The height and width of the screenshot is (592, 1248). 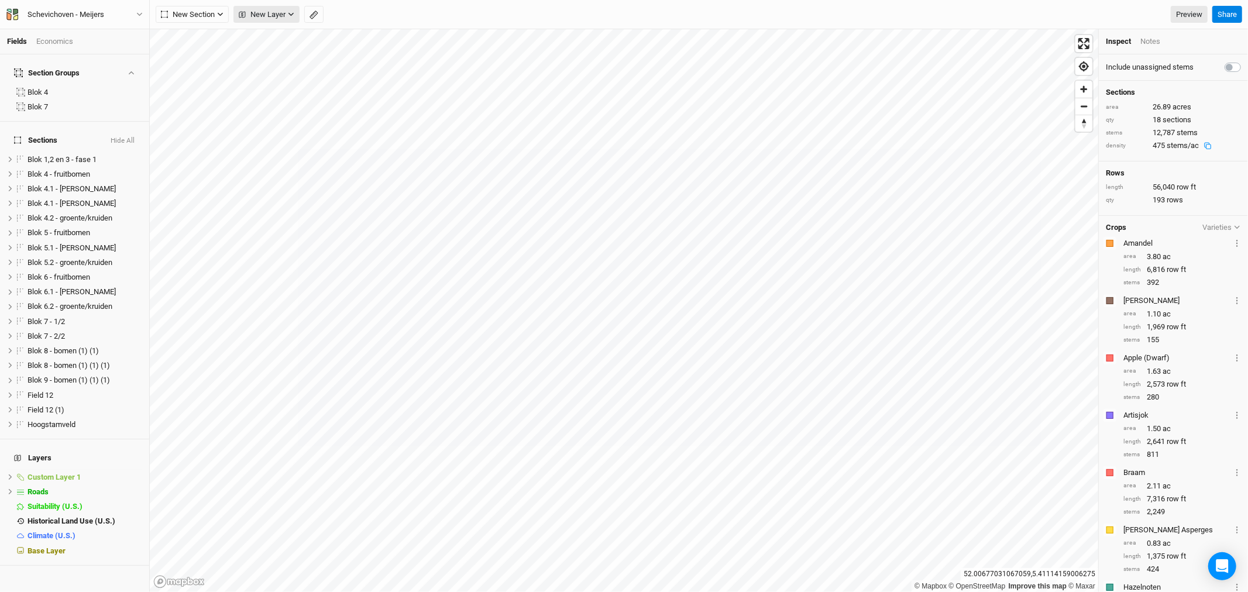 What do you see at coordinates (85, 521) in the screenshot?
I see `div: Historical Land Use (U.S.)` at bounding box center [85, 521].